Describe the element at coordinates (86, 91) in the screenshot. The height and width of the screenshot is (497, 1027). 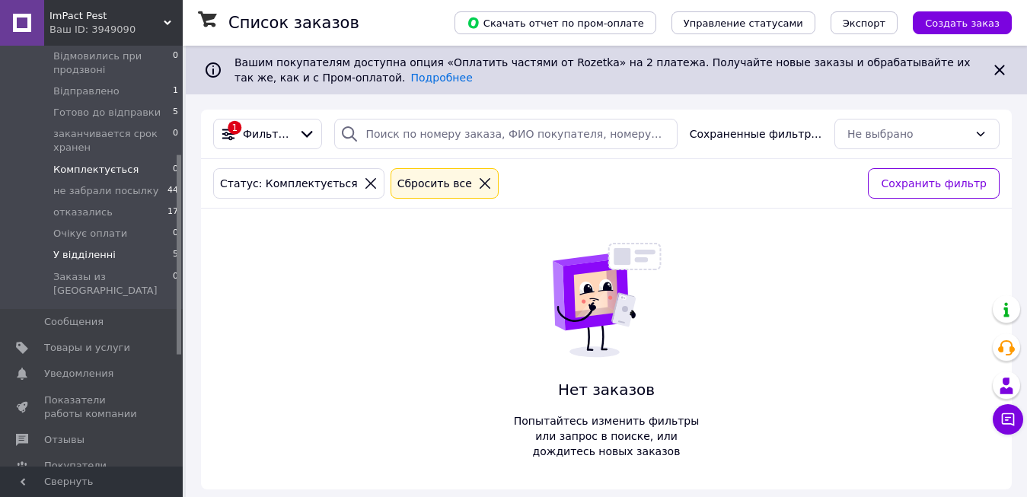
I see `span: Відправлено` at that location.